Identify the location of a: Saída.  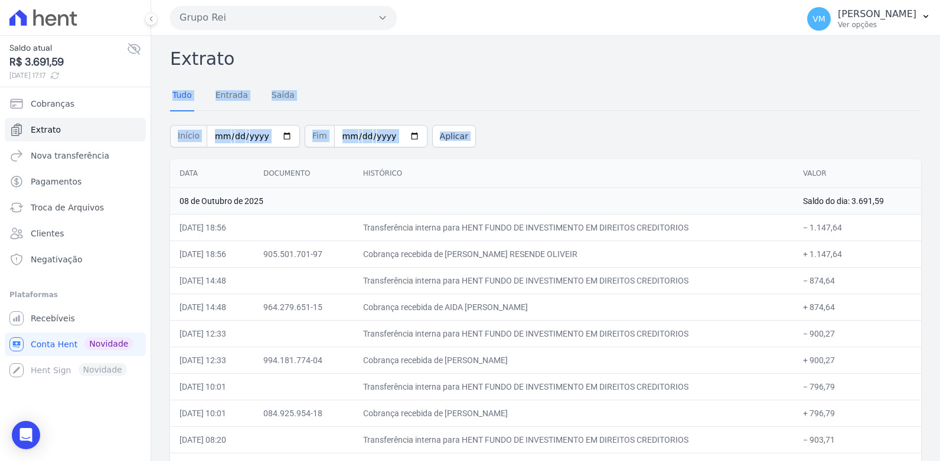
(283, 96).